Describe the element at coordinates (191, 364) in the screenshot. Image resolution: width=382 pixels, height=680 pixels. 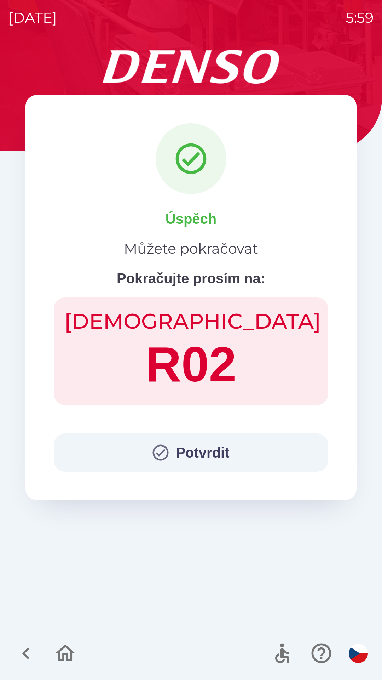
I see `h1: R02` at that location.